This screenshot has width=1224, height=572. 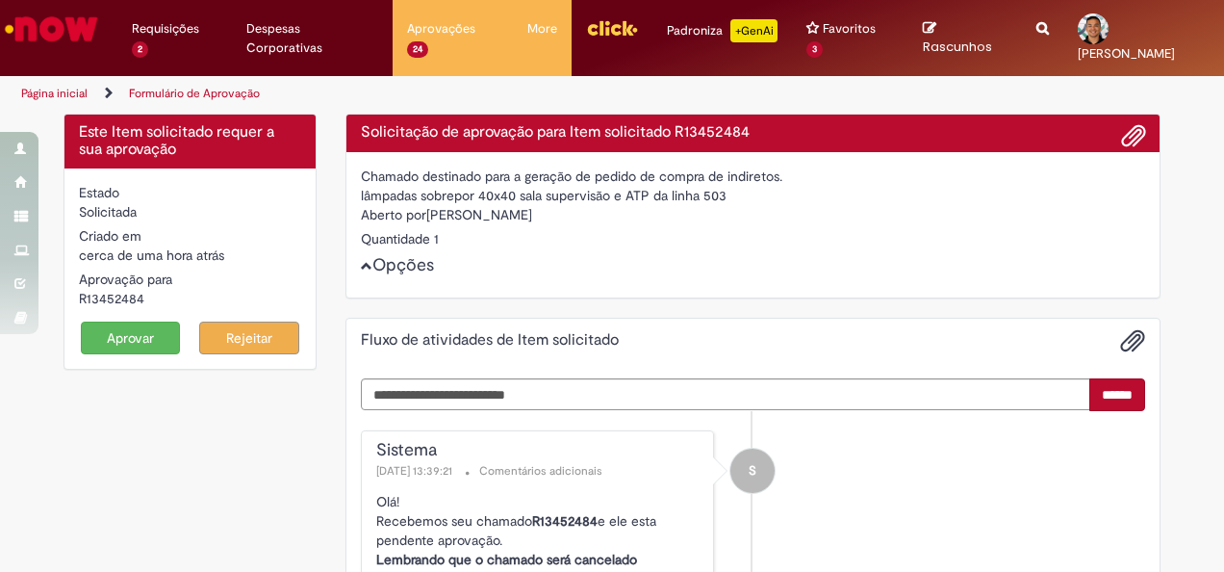 I want to click on div: R13452484, so click(x=190, y=298).